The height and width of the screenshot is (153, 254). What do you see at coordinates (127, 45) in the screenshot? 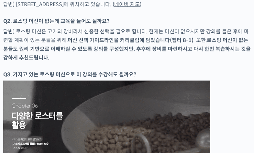
I see `p: 답변) 로스팅 머신은 고가의 장비라서 신중한 선택을 필요로 합니다. 현재는 머신이 없으시지만 강의를 들은 후에 마련할 계획이 있는 분들을 위해, . 또한, .` at bounding box center [127, 45].